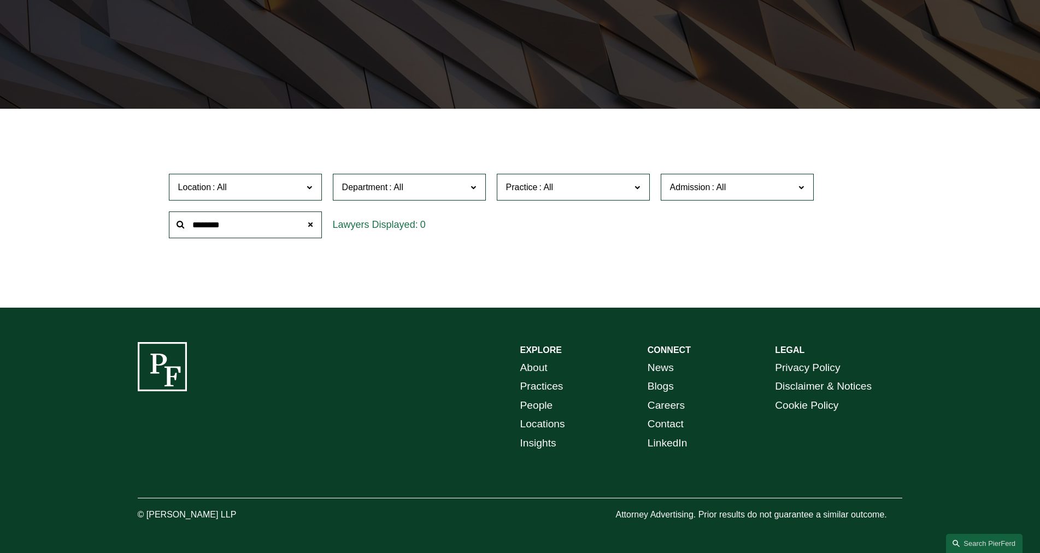  Describe the element at coordinates (542, 387) in the screenshot. I see `a: Practices` at that location.